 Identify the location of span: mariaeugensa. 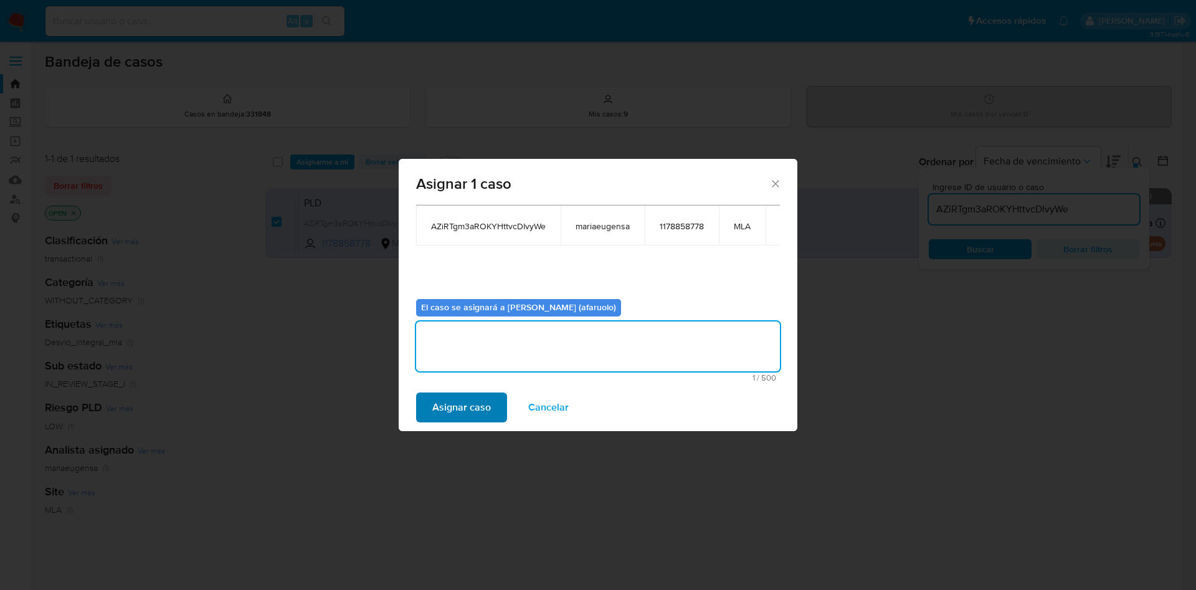
(602, 226).